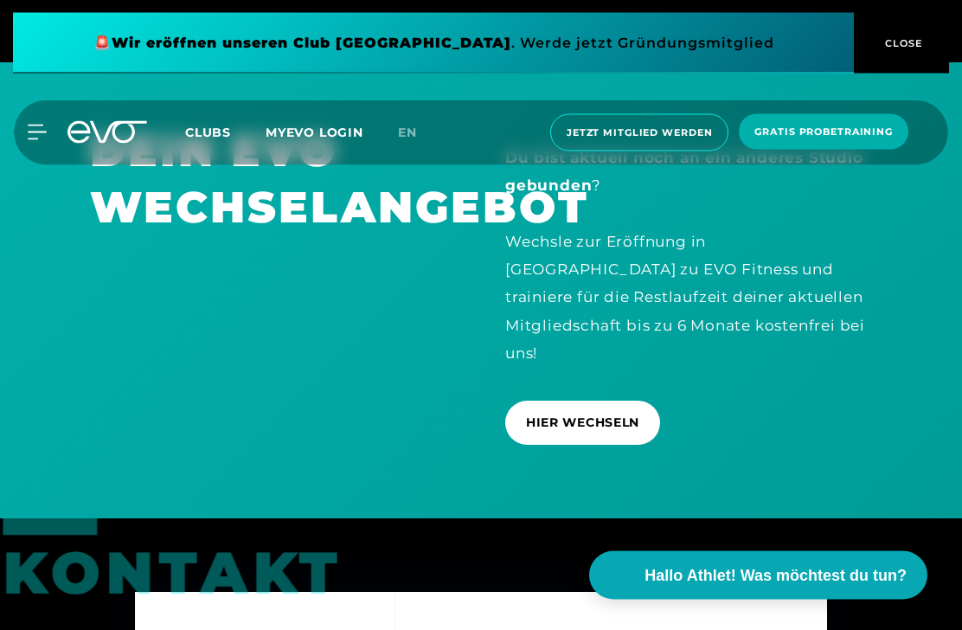 This screenshot has width=962, height=630. What do you see at coordinates (902, 43) in the screenshot?
I see `span: CLOSE` at bounding box center [902, 43].